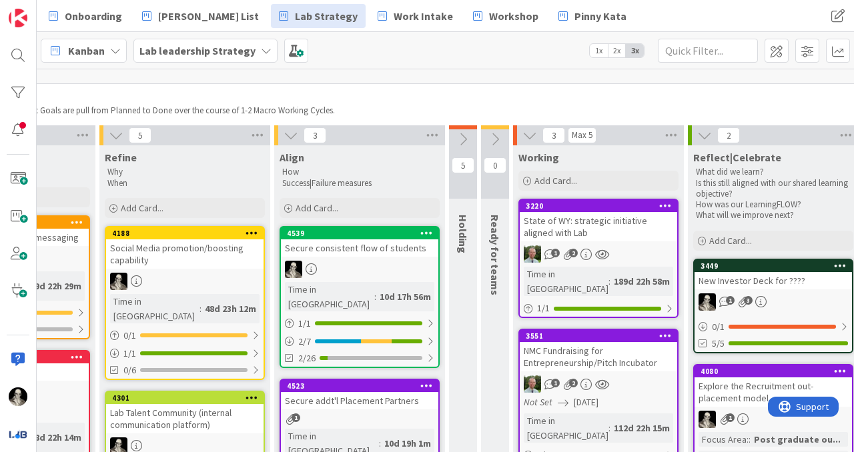 The image size is (854, 452). I want to click on div: 3220State of WY: strategic initiative aligned with Lab, so click(598, 221).